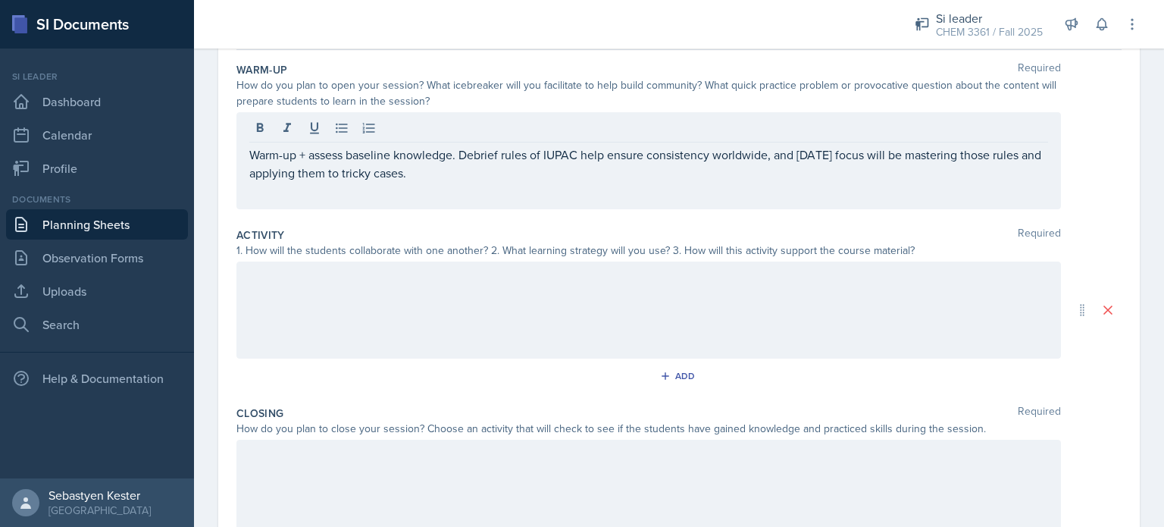 The height and width of the screenshot is (527, 1164). I want to click on div: How do you plan to close your session? Choose an activity that will check to see if the students ..., so click(649, 428).